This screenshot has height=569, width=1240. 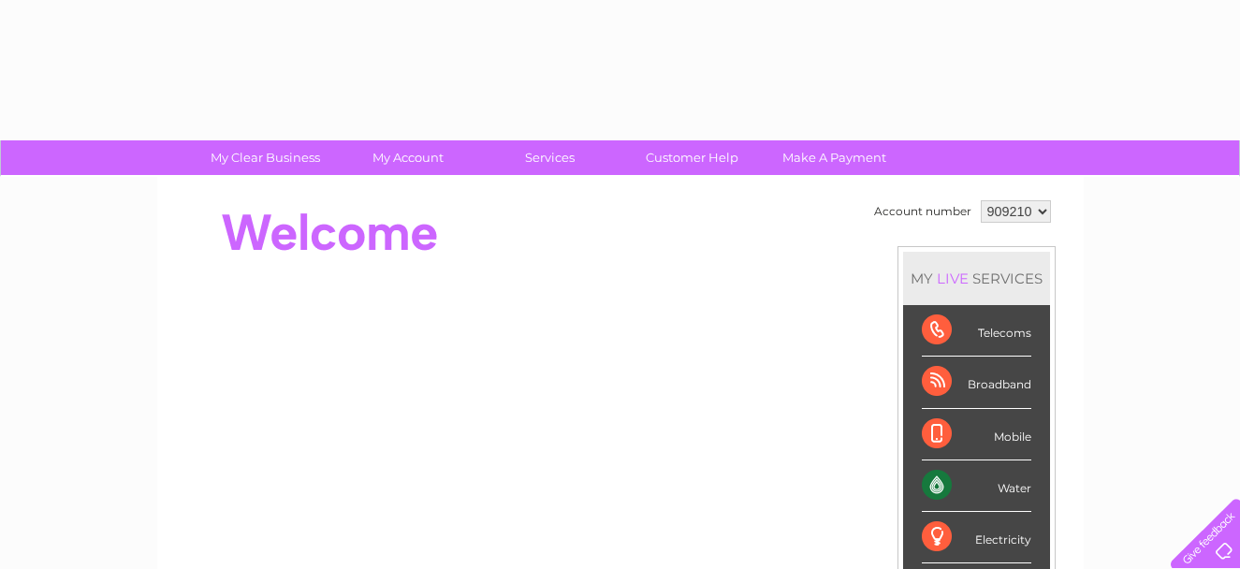 What do you see at coordinates (976, 434) in the screenshot?
I see `div: Mobile` at bounding box center [976, 434].